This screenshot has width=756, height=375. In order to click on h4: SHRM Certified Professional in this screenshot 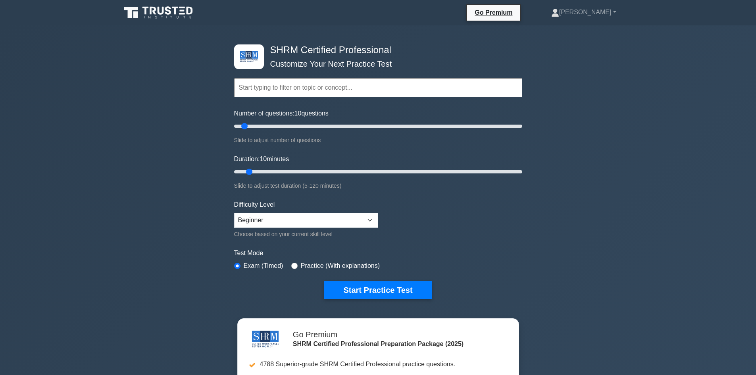, I will do `click(375, 50)`.